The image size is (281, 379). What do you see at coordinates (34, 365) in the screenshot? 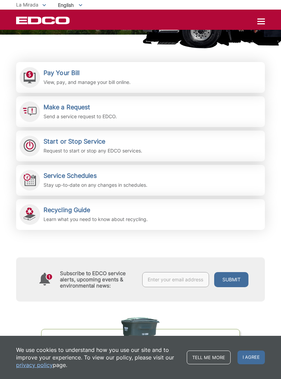
I see `a: privacy policy` at bounding box center [34, 365].